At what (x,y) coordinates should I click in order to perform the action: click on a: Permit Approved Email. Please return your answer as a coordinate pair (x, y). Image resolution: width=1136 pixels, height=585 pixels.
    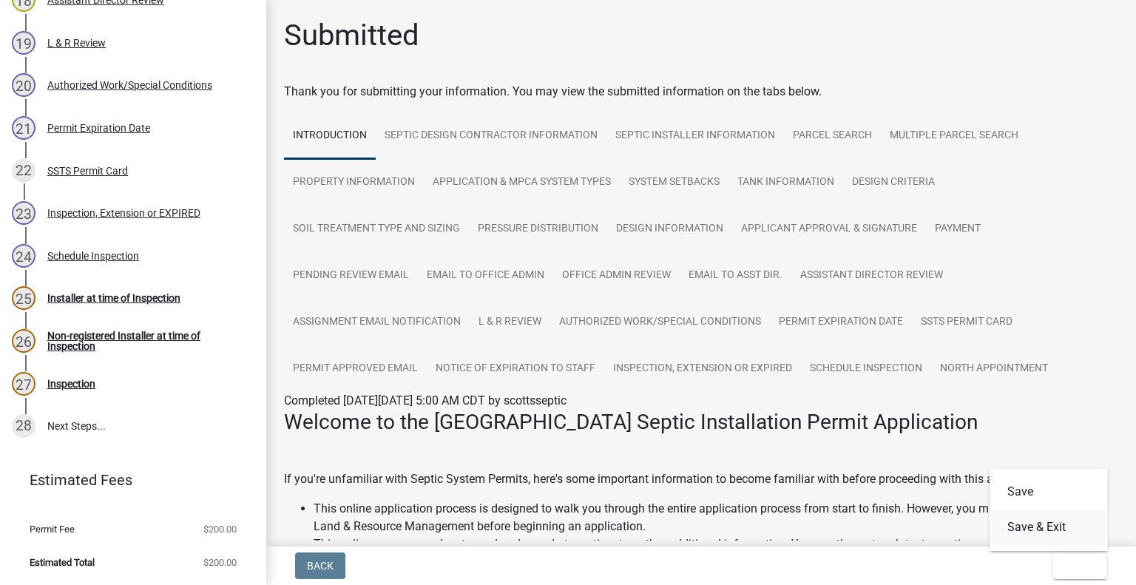
    Looking at the image, I should click on (355, 369).